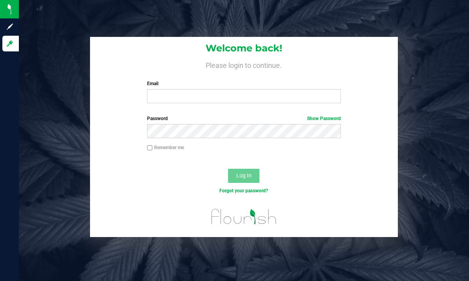 The height and width of the screenshot is (281, 469). Describe the element at coordinates (157, 119) in the screenshot. I see `span: Password` at that location.